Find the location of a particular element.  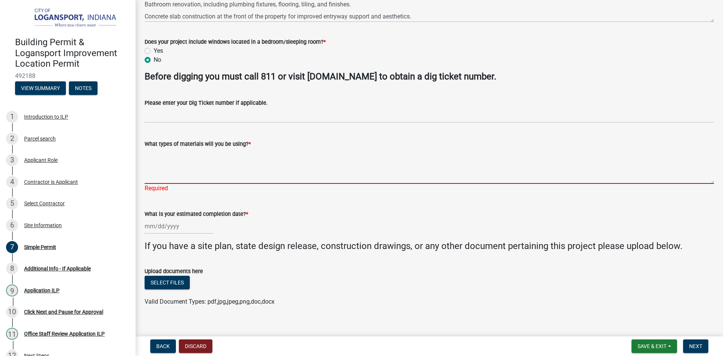

button: Notes is located at coordinates (83, 88).